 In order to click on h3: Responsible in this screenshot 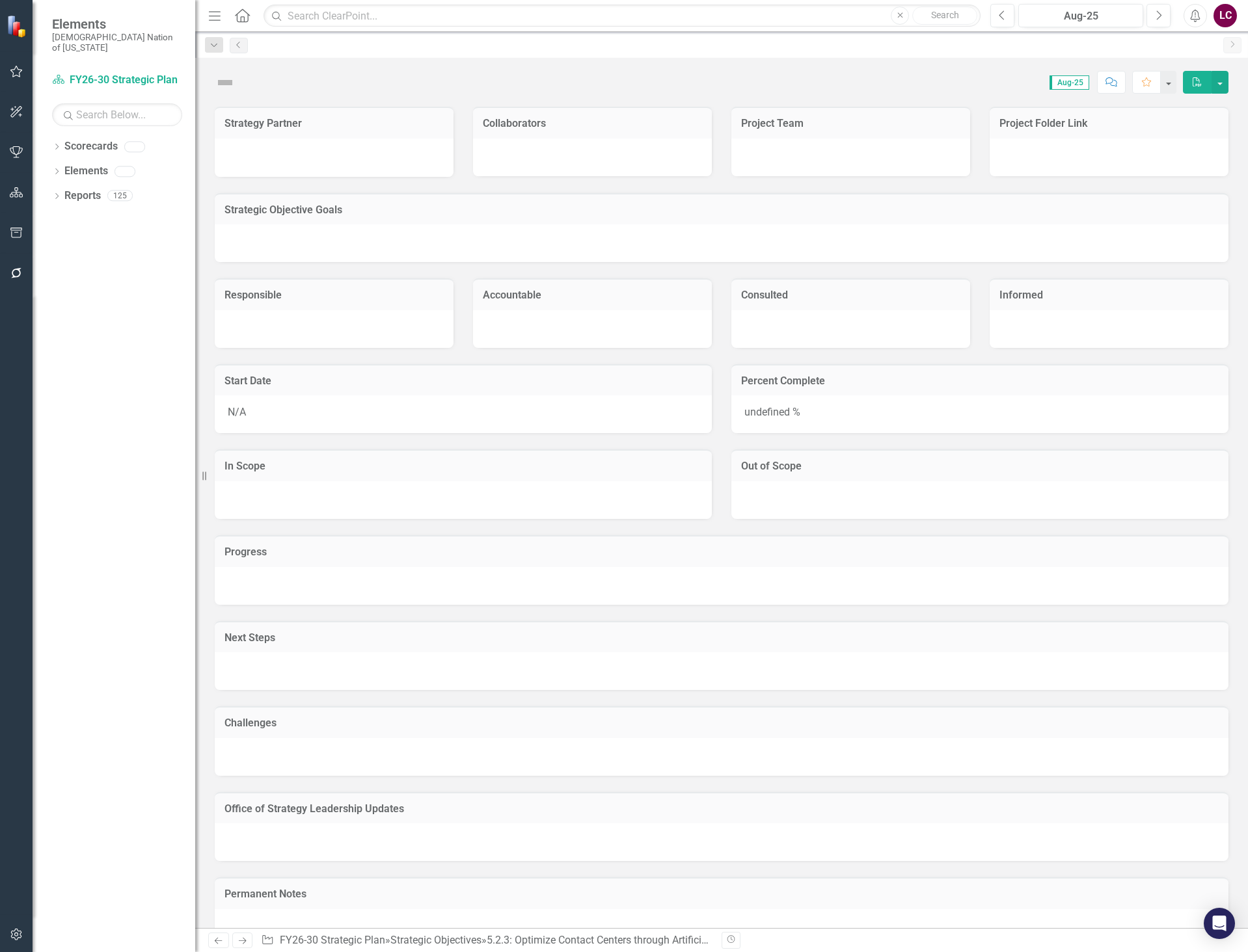, I will do `click(334, 296)`.